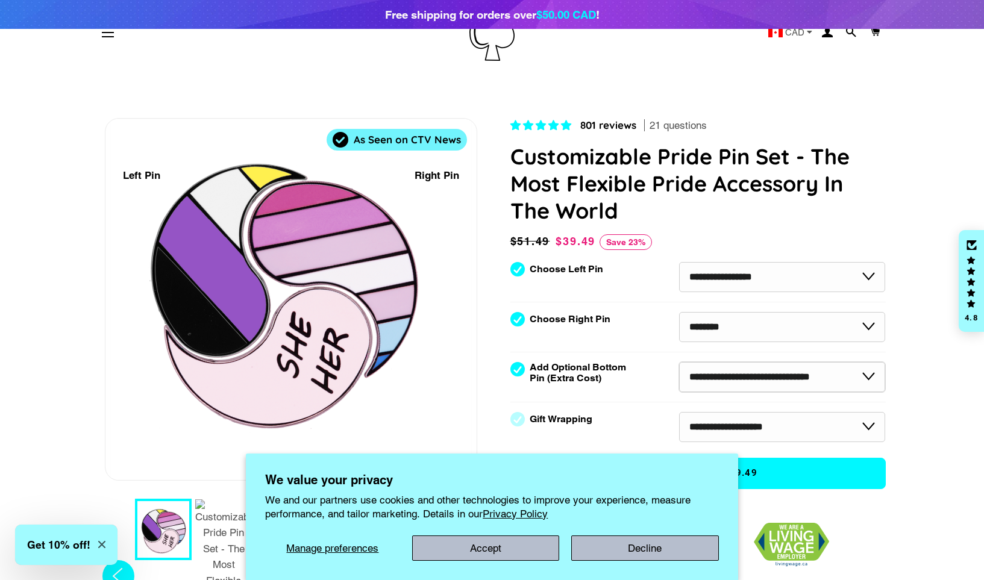 This screenshot has height=580, width=984. Describe the element at coordinates (608, 125) in the screenshot. I see `span: 801 reviews` at that location.